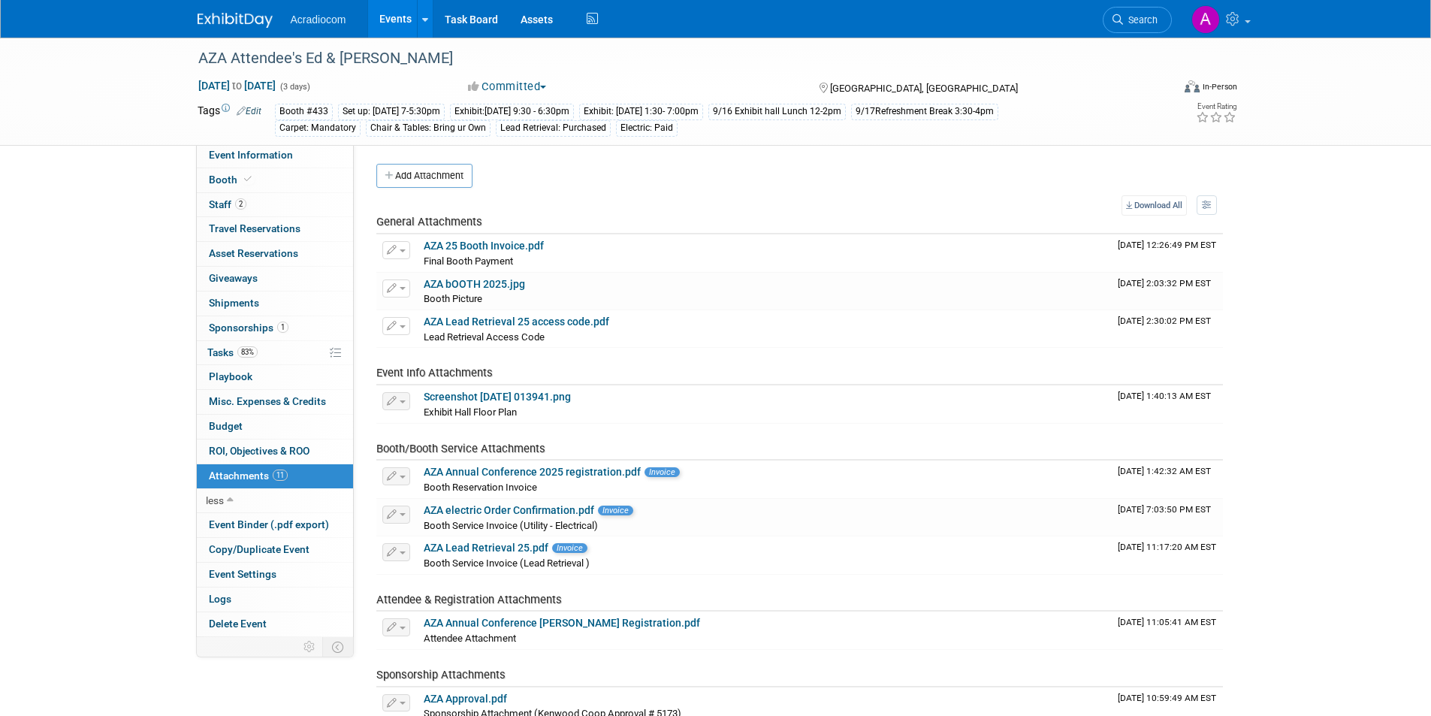 This screenshot has width=1431, height=716. What do you see at coordinates (283, 327) in the screenshot?
I see `span: 1` at bounding box center [283, 327].